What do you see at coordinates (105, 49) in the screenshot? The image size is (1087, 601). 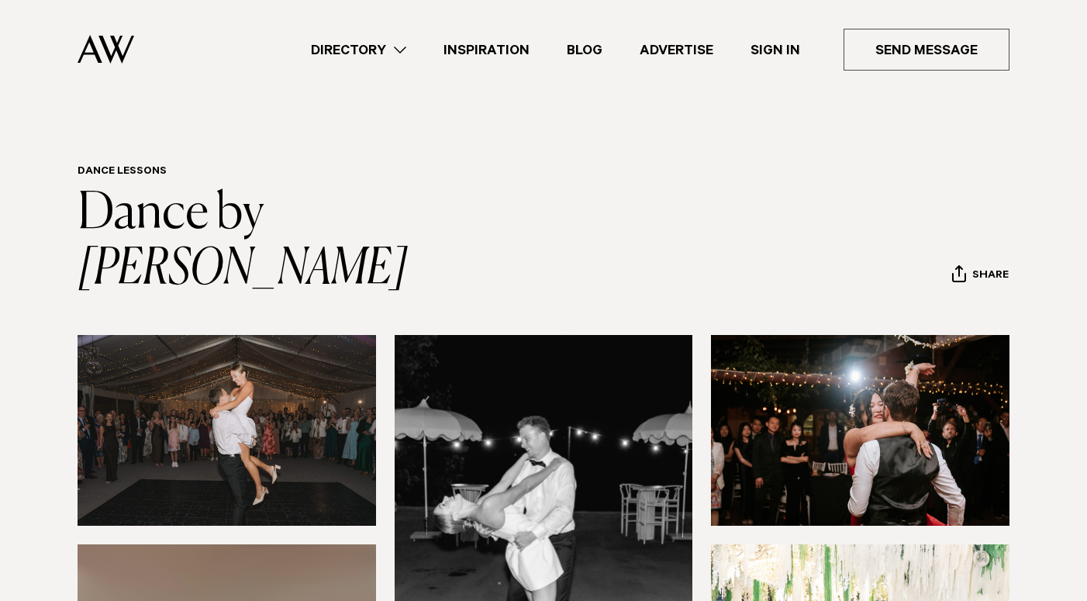 I see `img: Auckland Weddings Logo` at bounding box center [105, 49].